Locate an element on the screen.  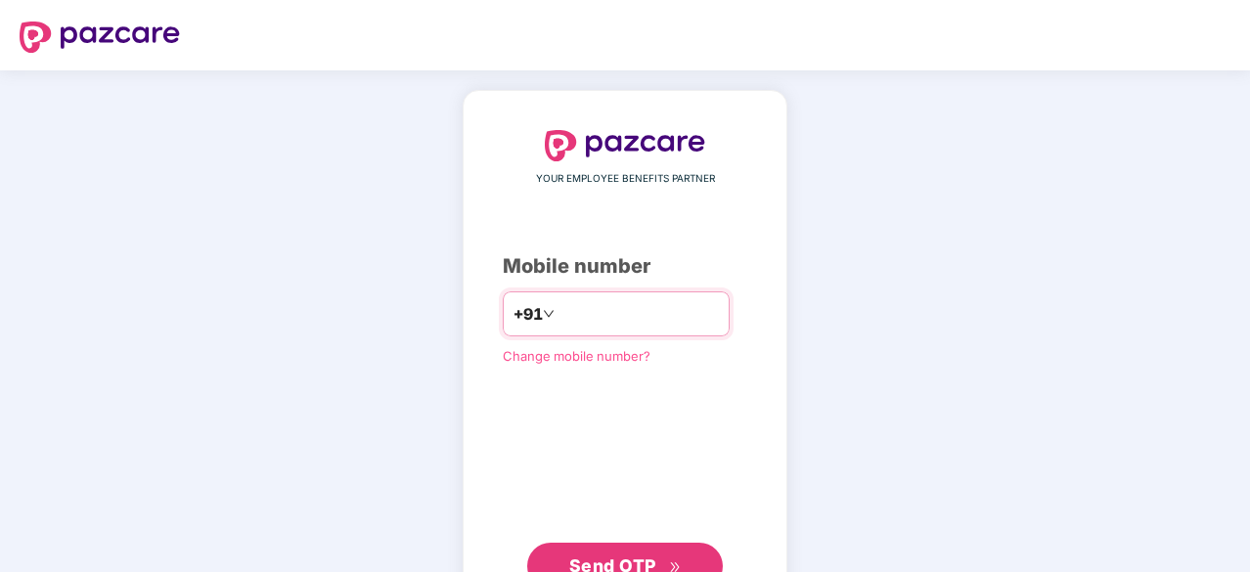
a: Change mobile number? is located at coordinates (576, 356).